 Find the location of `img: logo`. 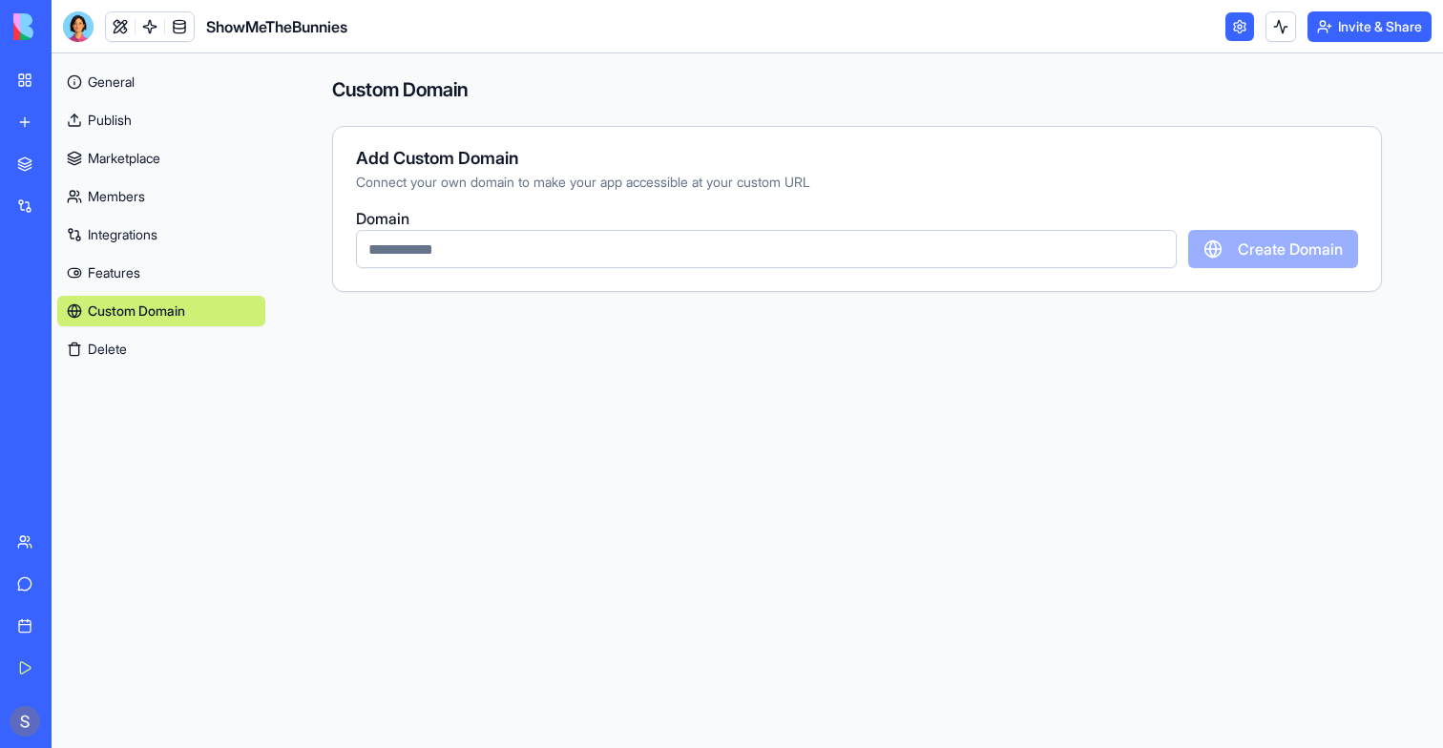

img: logo is located at coordinates (73, 27).